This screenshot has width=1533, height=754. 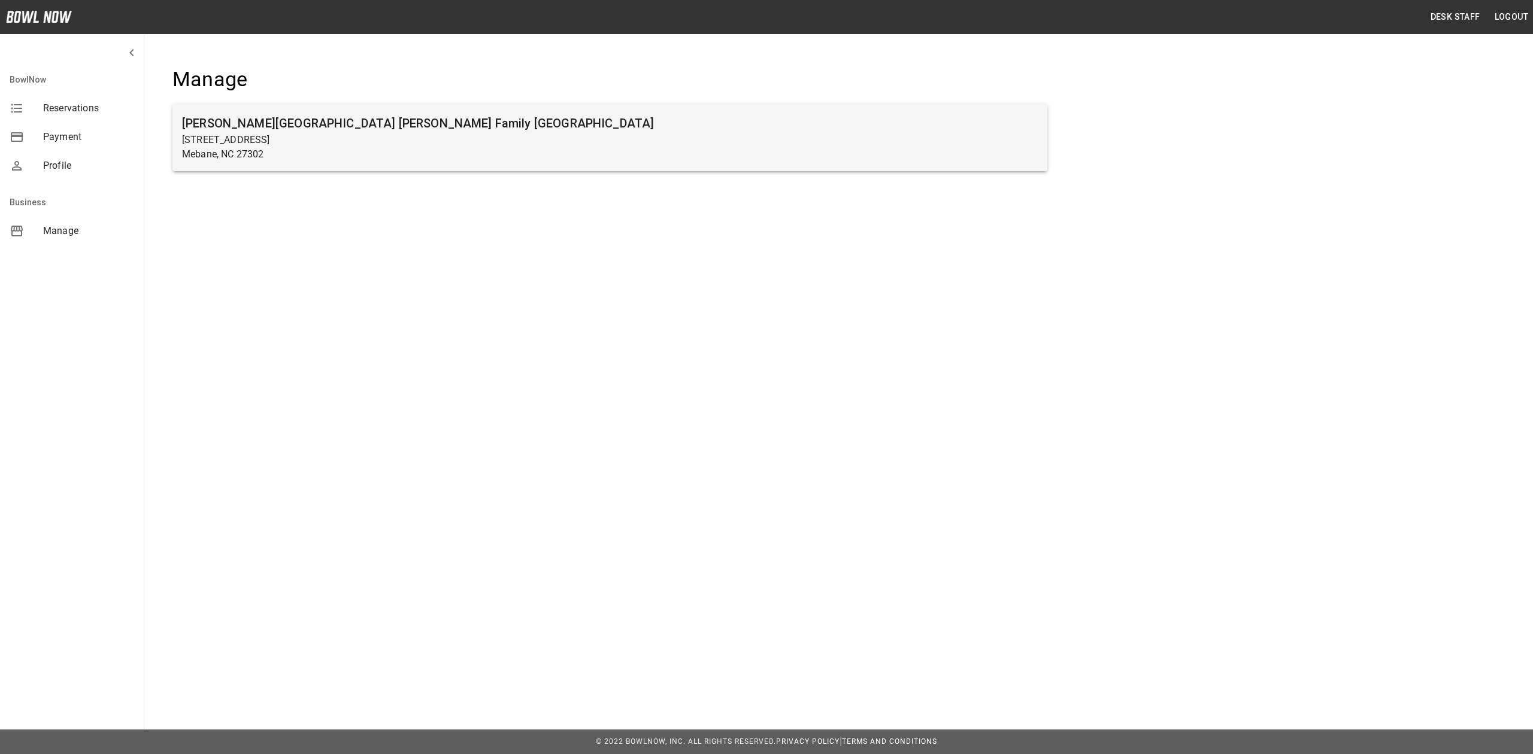 I want to click on a: Terms and Conditions, so click(x=889, y=742).